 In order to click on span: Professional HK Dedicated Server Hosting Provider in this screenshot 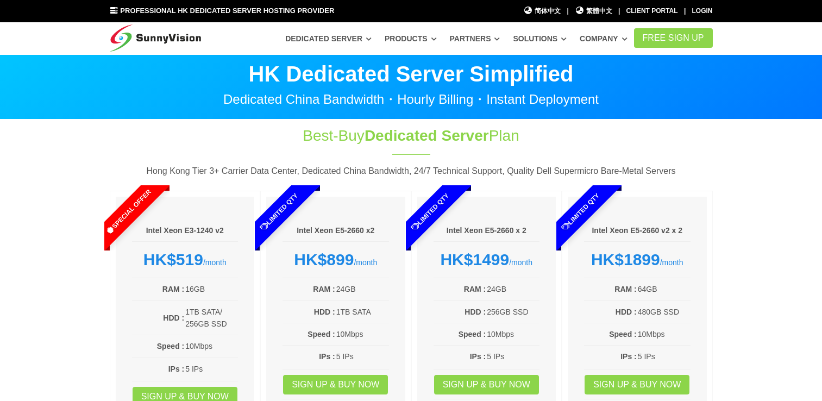, I will do `click(227, 10)`.